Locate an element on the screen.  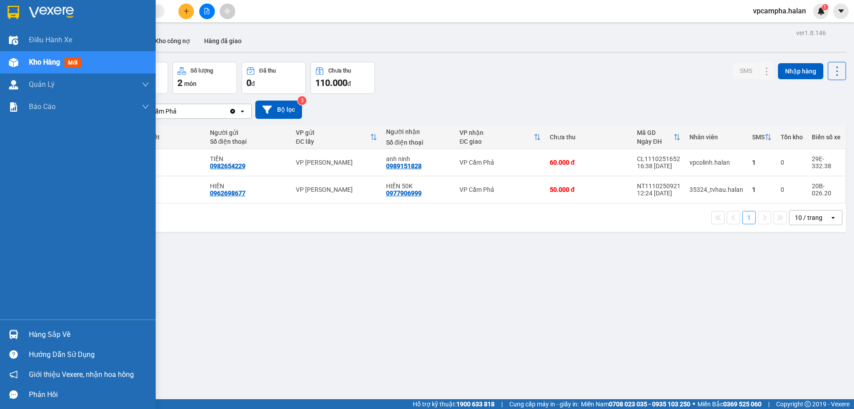
span: caret-down is located at coordinates (841, 11).